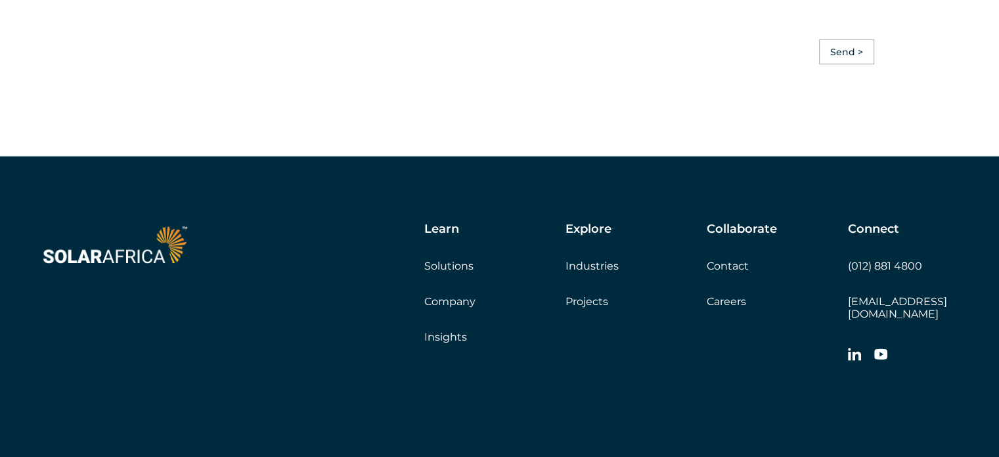 The width and height of the screenshot is (999, 457). I want to click on a: Careers, so click(727, 301).